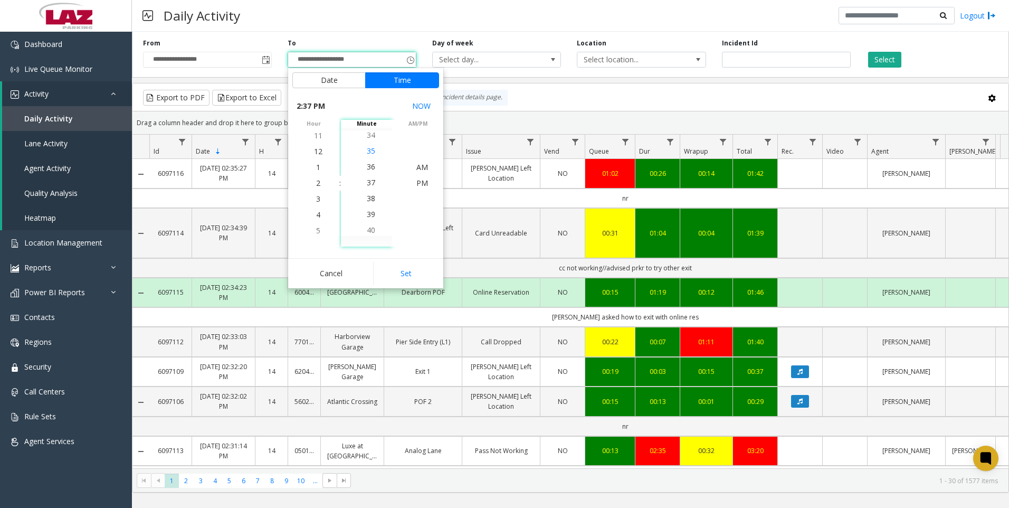 Image resolution: width=1009 pixels, height=508 pixels. I want to click on span: Page 8, so click(272, 480).